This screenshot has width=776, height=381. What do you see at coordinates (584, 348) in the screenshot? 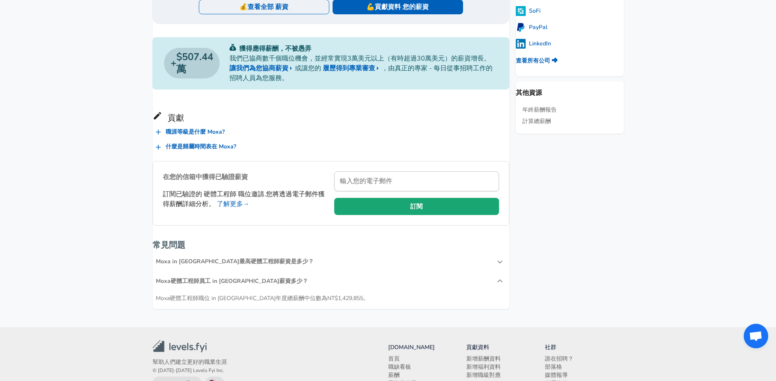
I see `li: 社群` at bounding box center [584, 348].